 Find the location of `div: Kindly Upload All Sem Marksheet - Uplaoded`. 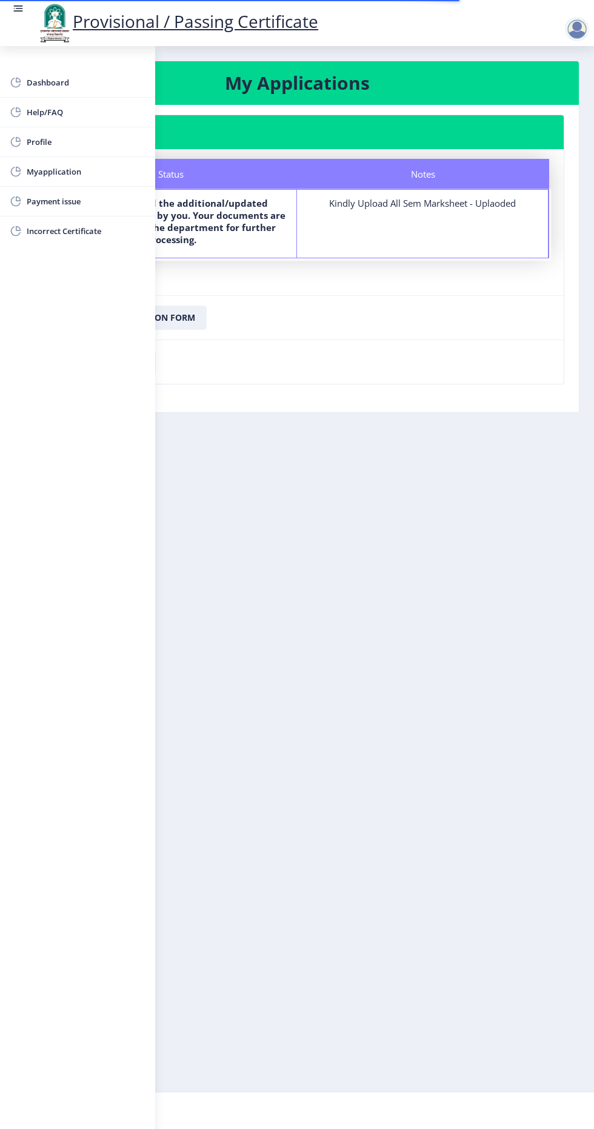

div: Kindly Upload All Sem Marksheet - Uplaoded is located at coordinates (423, 203).